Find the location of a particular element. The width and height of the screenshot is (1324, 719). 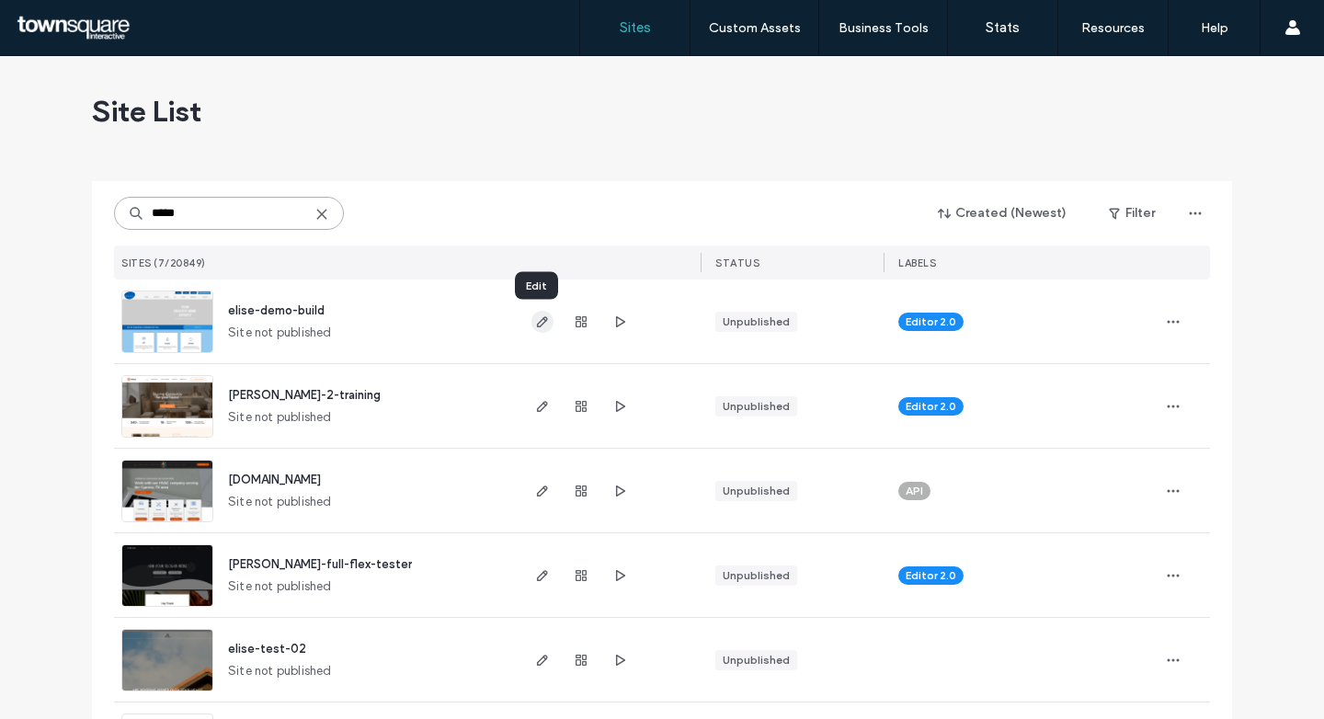

label: Sites is located at coordinates (635, 28).